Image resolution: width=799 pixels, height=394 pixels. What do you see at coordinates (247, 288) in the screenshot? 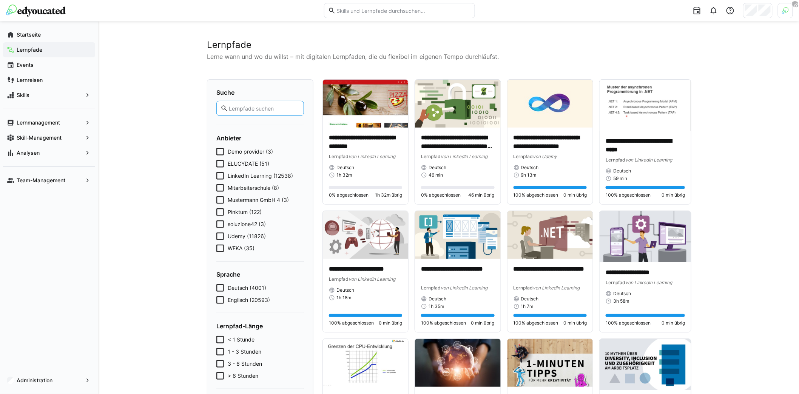
I see `span: Deutsch (4001)` at bounding box center [247, 288].